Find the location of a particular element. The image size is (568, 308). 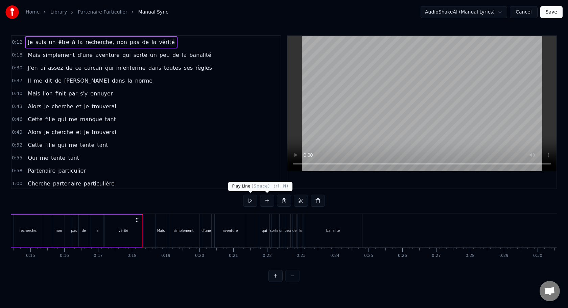

span: par is located at coordinates (73, 93).